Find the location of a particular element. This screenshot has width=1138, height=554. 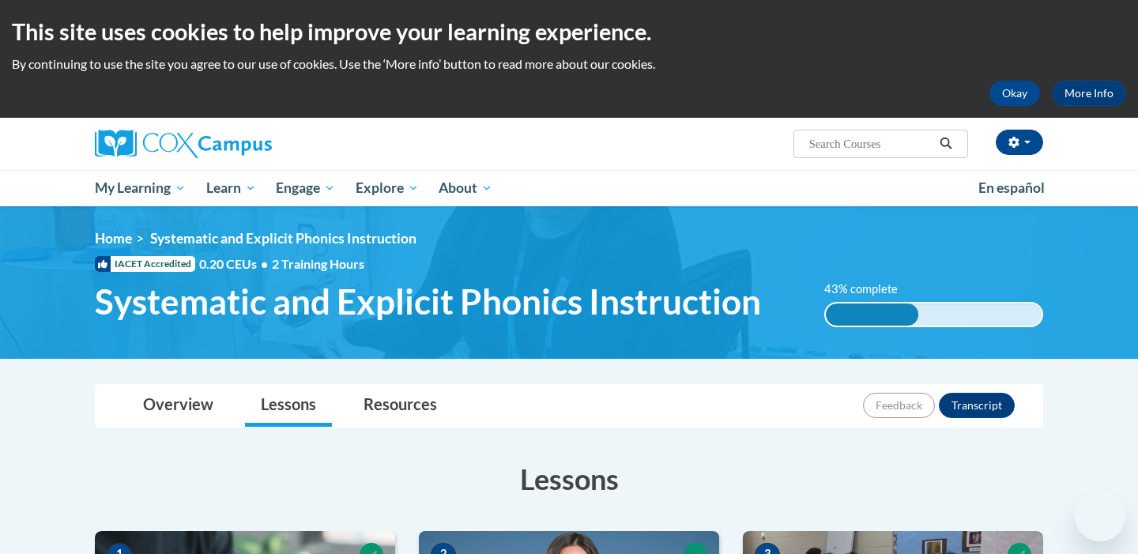

a: Engage is located at coordinates (305, 188).